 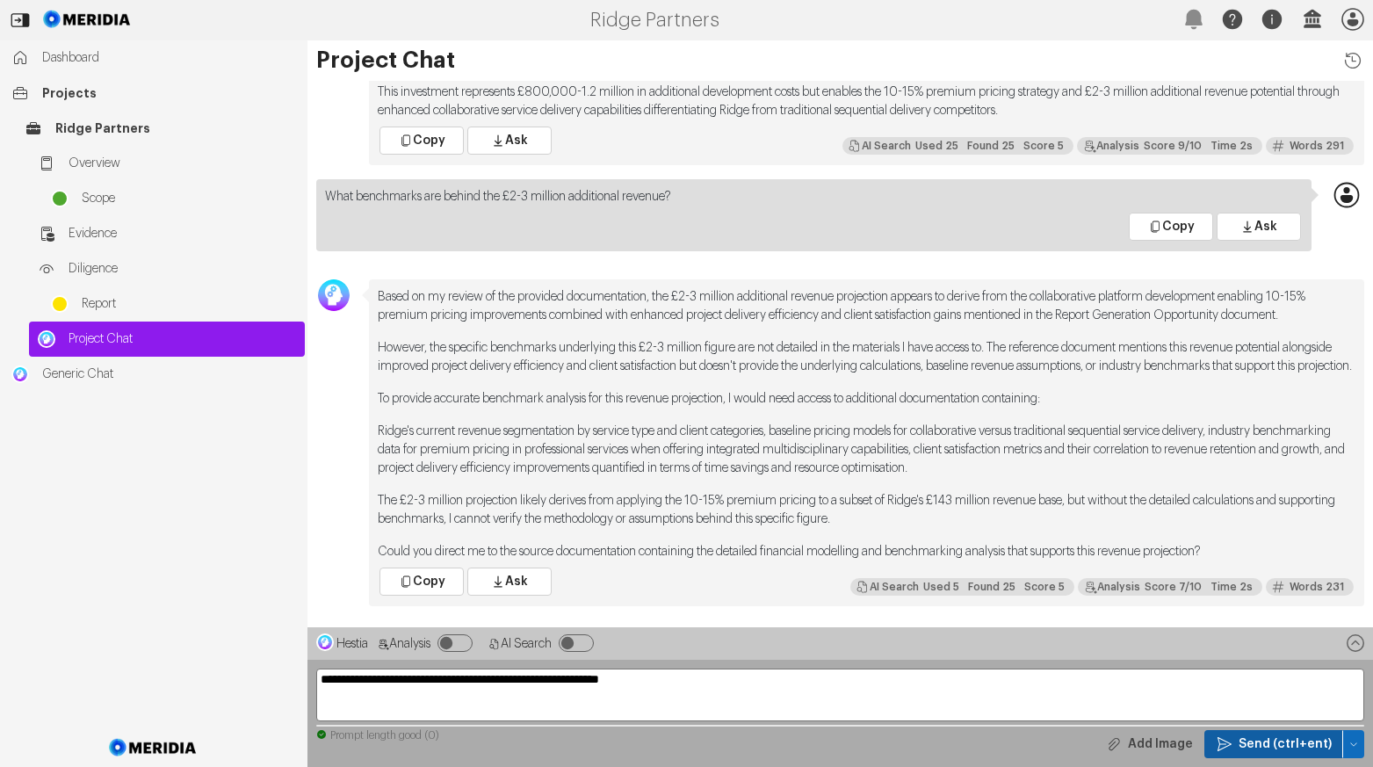 I want to click on div: My response focused on identifying the lack of benchmarks within the available context, honestly ..., so click(x=1170, y=587).